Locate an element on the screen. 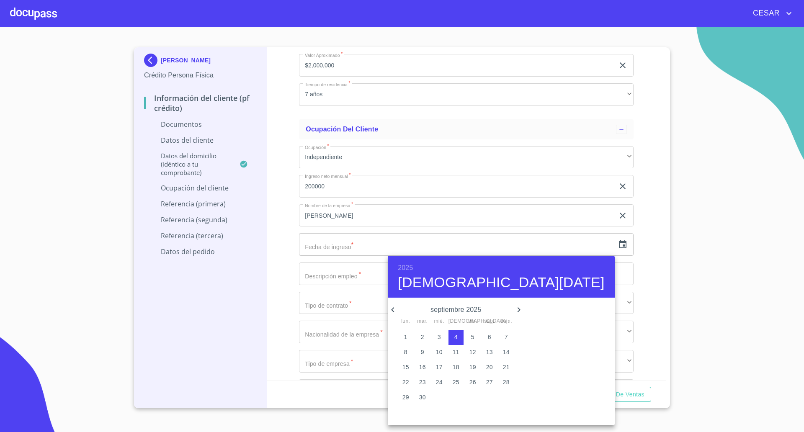 This screenshot has width=804, height=432. p: 24 is located at coordinates (439, 382).